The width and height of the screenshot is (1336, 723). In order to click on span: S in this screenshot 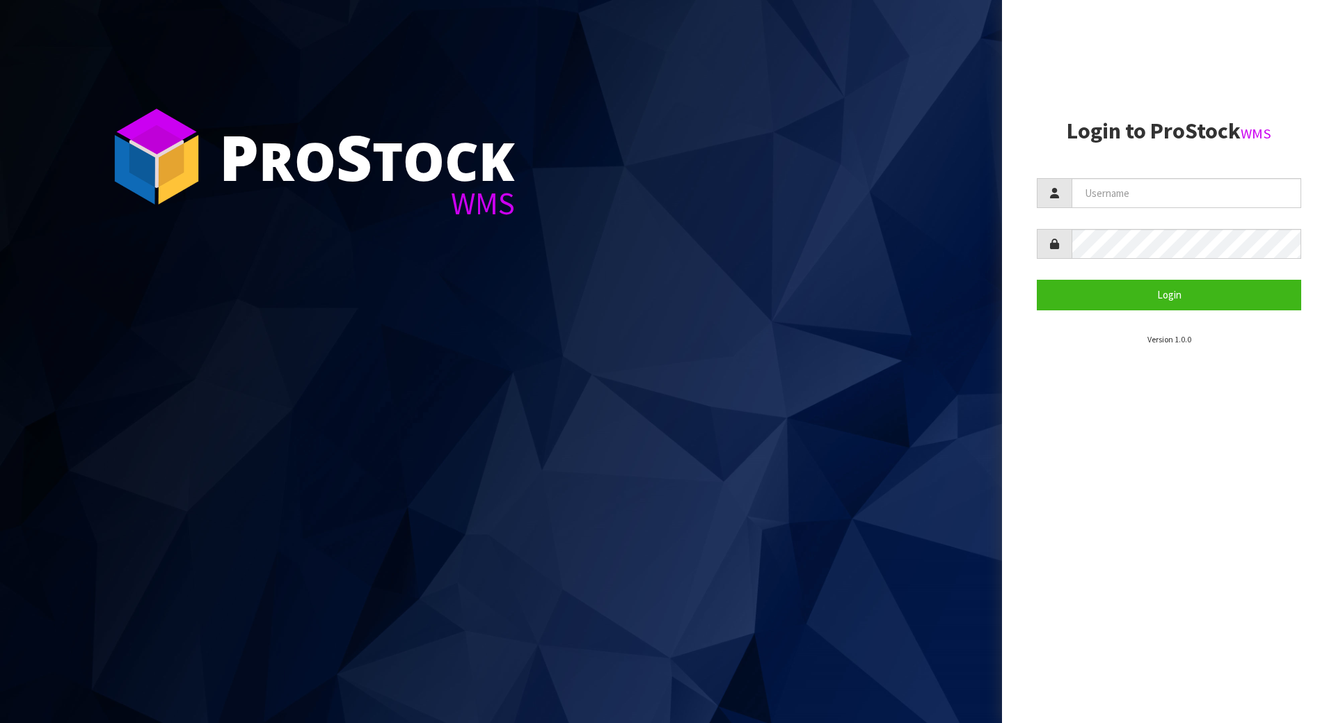, I will do `click(354, 157)`.